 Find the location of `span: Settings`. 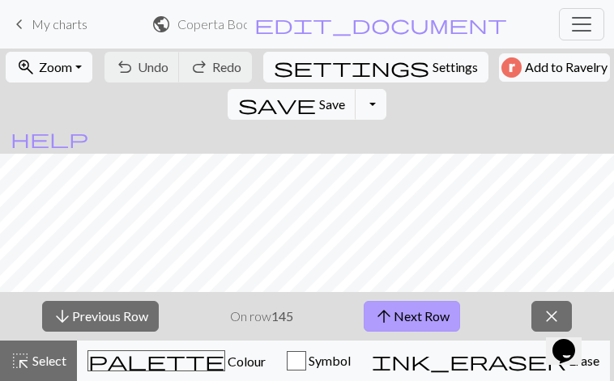

span: Settings is located at coordinates (455, 67).